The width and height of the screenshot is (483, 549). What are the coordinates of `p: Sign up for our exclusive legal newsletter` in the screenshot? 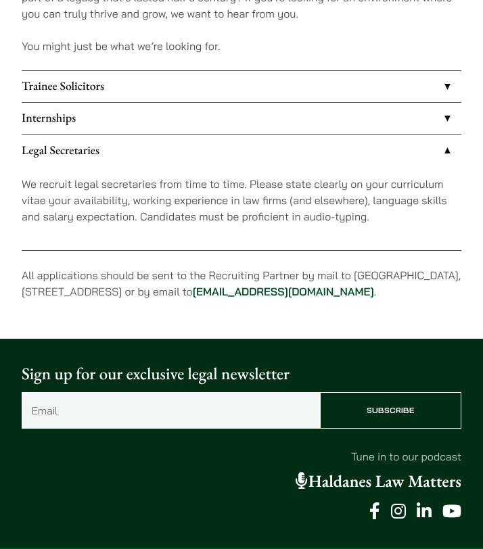 It's located at (241, 374).